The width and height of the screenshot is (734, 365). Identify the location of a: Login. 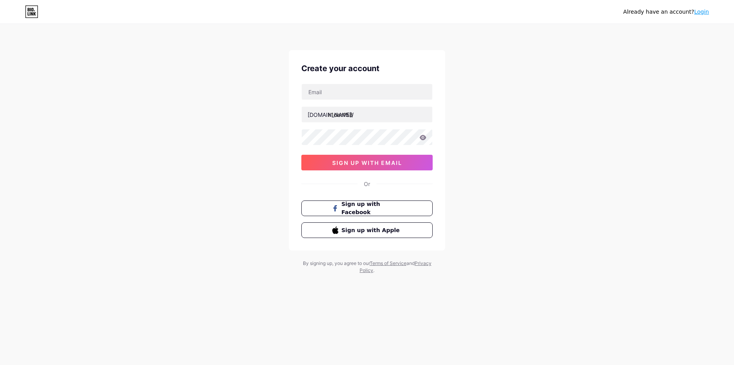
(701, 12).